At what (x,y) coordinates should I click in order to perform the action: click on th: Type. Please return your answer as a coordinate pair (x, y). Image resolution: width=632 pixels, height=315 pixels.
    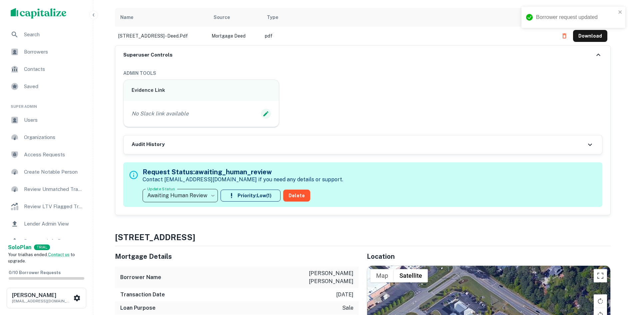
    Looking at the image, I should click on (408, 17).